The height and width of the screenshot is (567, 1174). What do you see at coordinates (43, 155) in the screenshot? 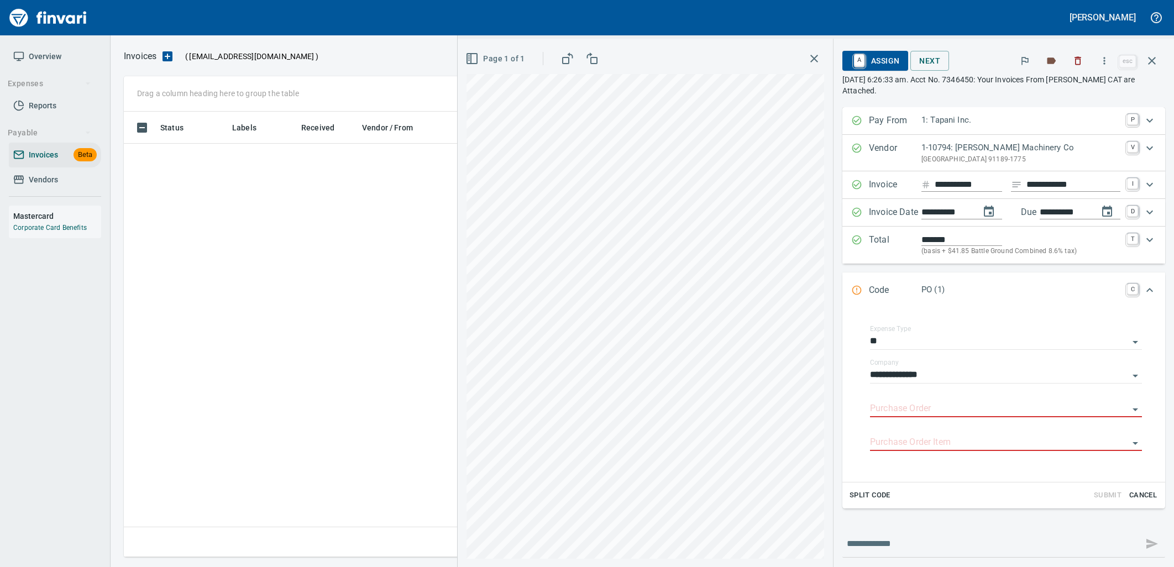
I see `span: Invoices` at bounding box center [43, 155].